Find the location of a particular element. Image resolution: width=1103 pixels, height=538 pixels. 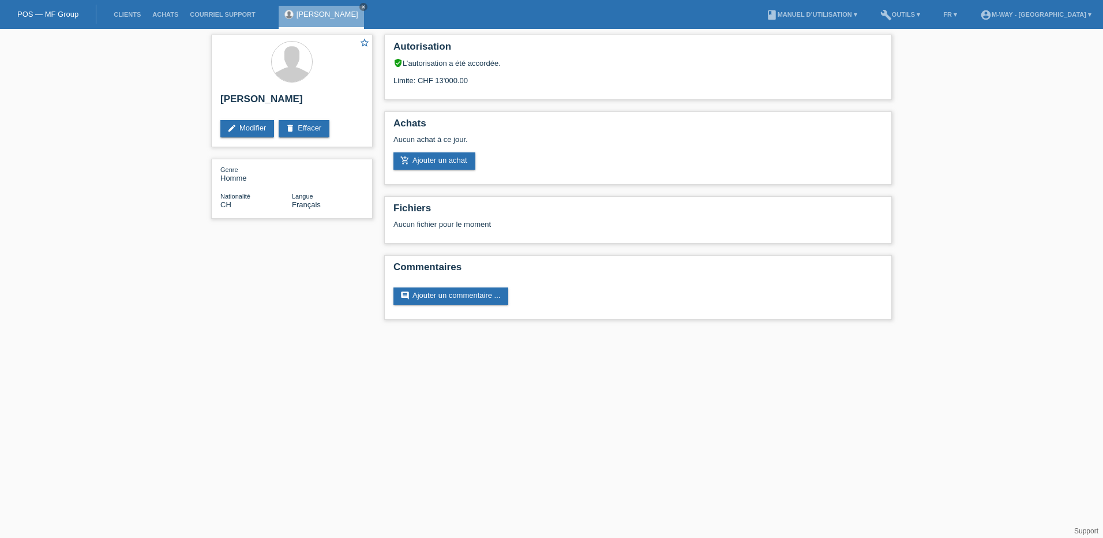

a: buildOutils ▾ is located at coordinates (900, 14).